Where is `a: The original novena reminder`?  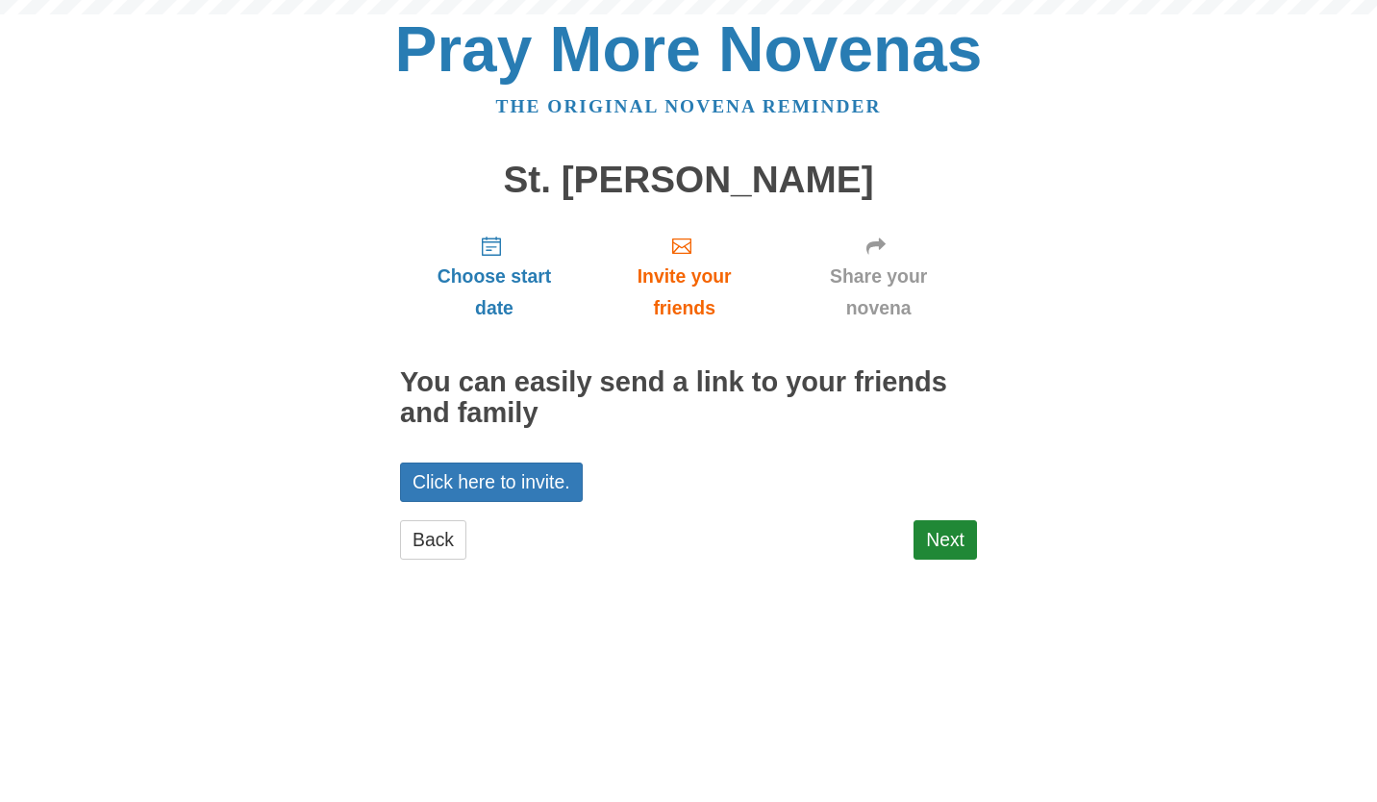
a: The original novena reminder is located at coordinates (688, 106).